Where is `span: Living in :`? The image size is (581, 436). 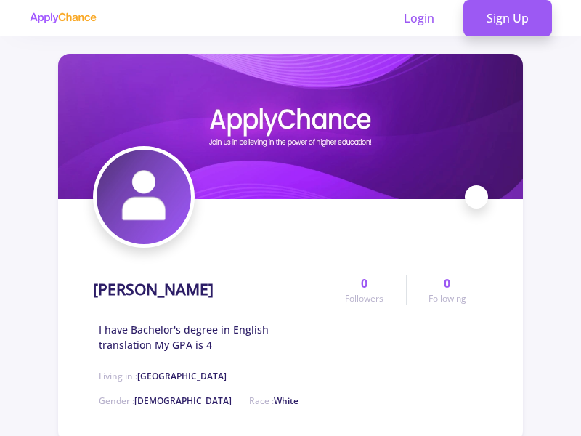
span: Living in : is located at coordinates (163, 375).